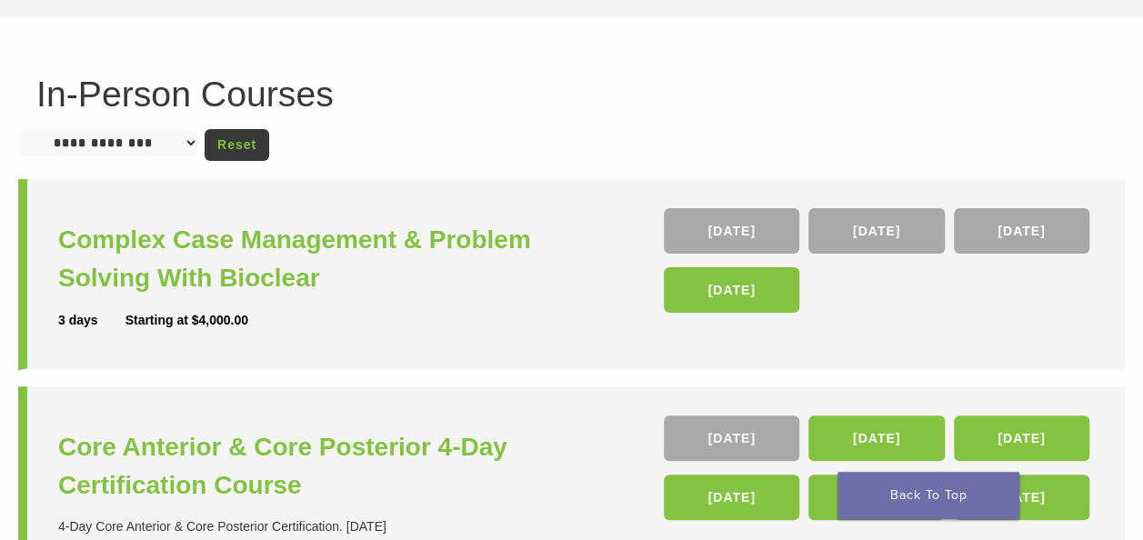 This screenshot has height=540, width=1143. I want to click on a: Complex Case Management & Problem Solving With Bioclear, so click(317, 259).